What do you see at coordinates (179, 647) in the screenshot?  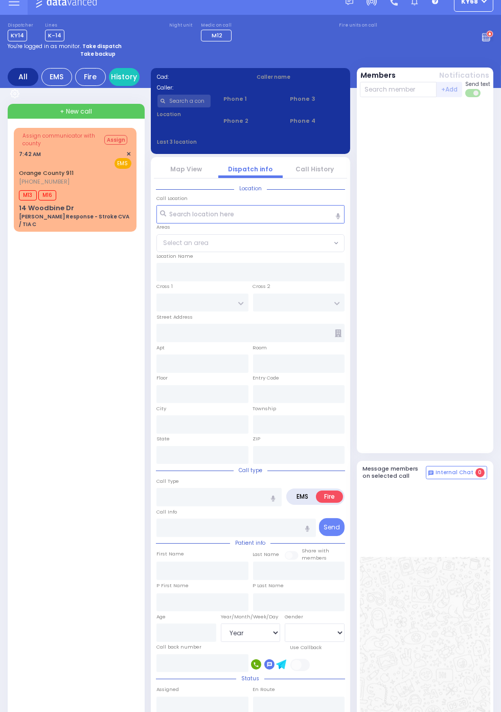 I see `label: Call back number` at bounding box center [179, 647].